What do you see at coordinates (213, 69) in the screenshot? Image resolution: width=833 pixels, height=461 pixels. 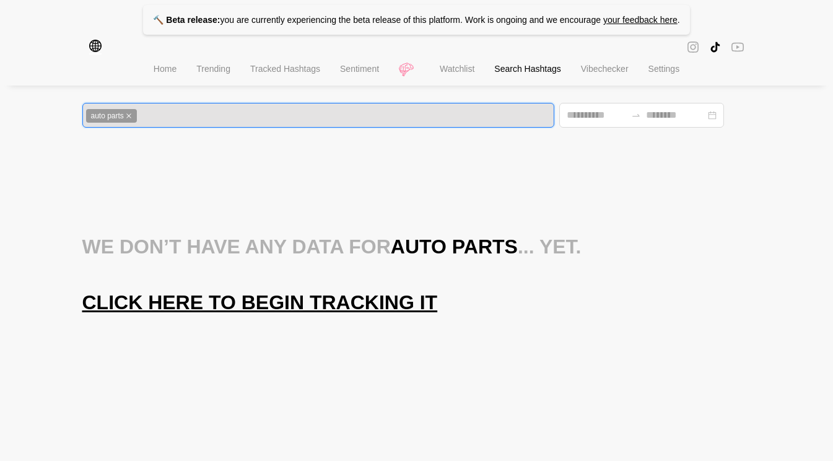 I see `span: Trending` at bounding box center [213, 69].